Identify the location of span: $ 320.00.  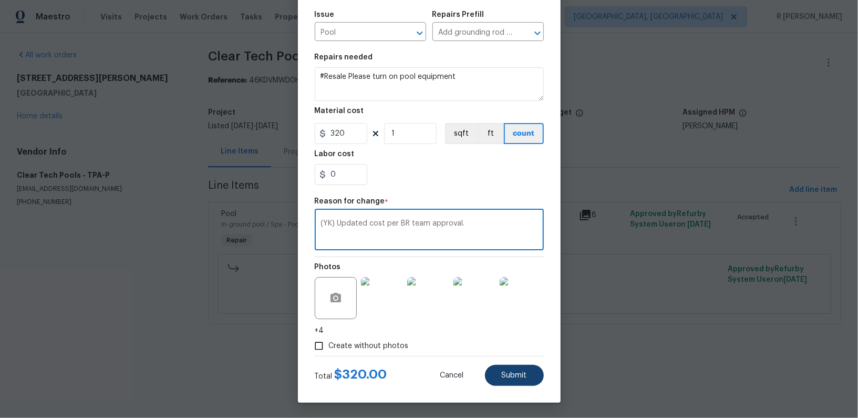
(361, 374).